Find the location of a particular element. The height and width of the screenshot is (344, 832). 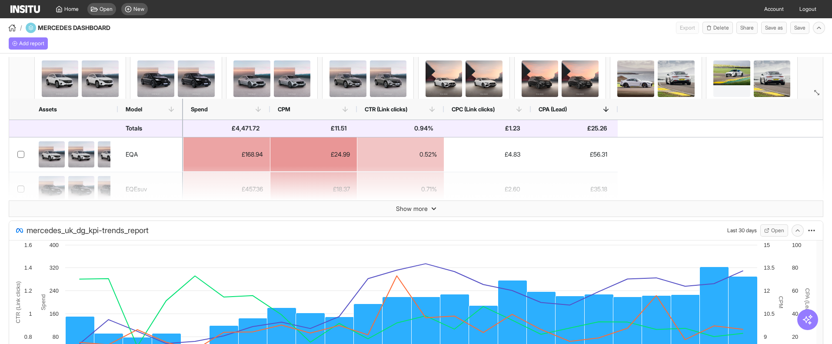

div: EQA is located at coordinates (132, 154).